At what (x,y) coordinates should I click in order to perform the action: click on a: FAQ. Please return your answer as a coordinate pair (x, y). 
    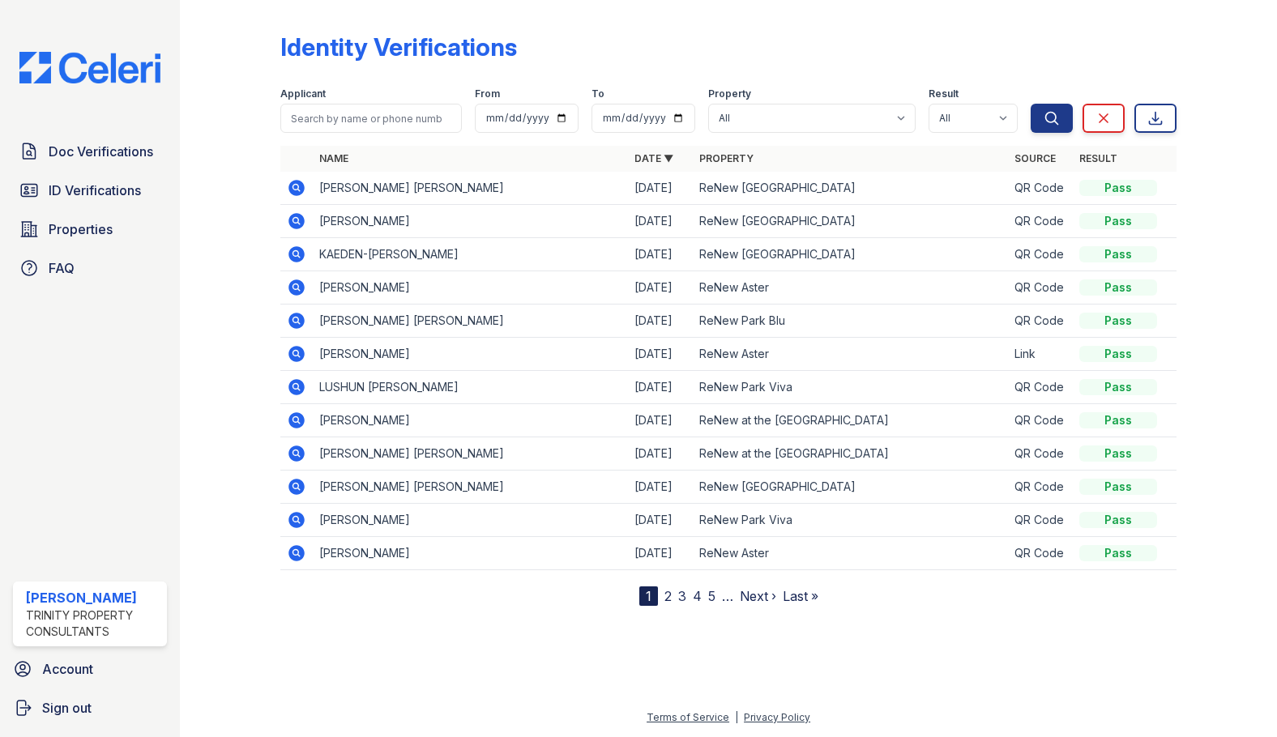
    Looking at the image, I should click on (90, 268).